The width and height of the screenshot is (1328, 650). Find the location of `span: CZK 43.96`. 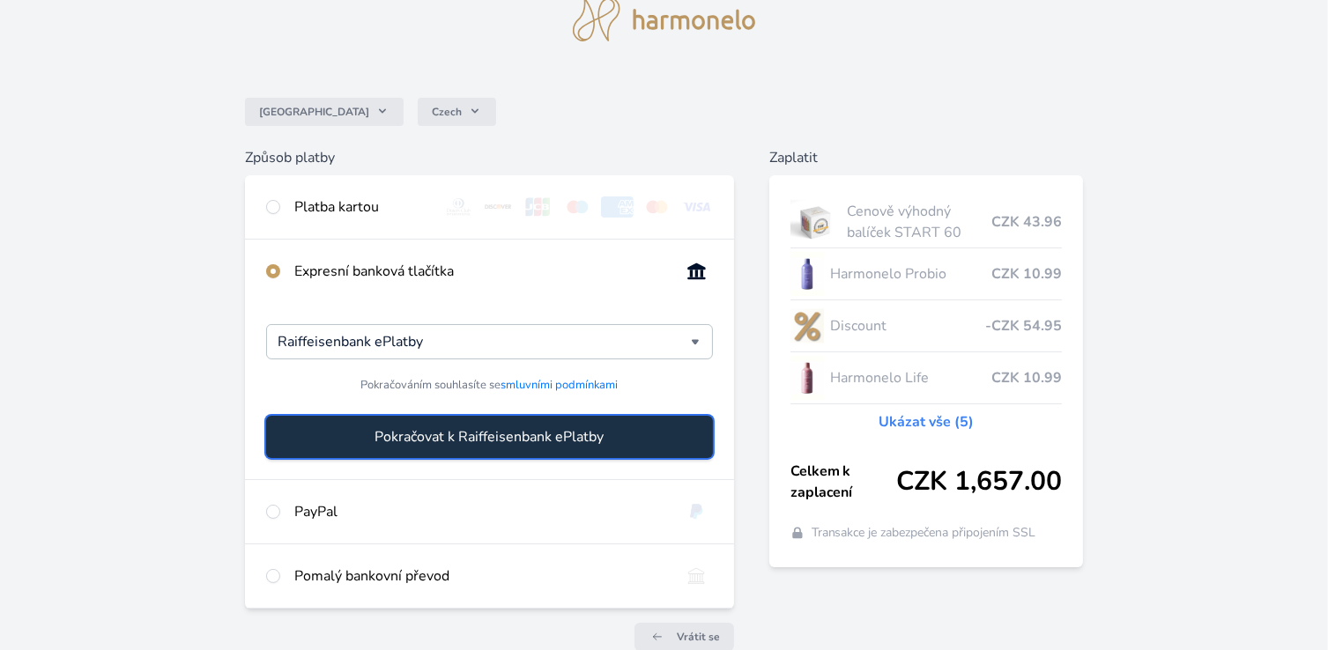

span: CZK 43.96 is located at coordinates (1027, 222).